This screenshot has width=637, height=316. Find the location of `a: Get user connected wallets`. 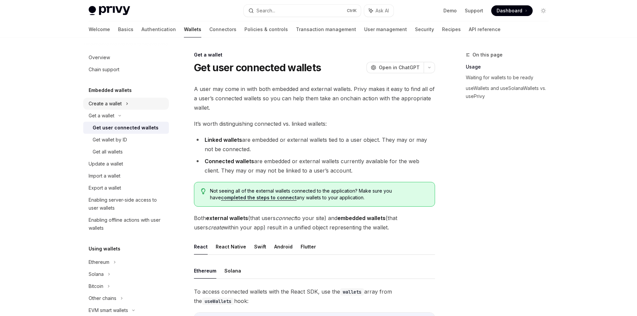

a: Get user connected wallets is located at coordinates (126, 128).